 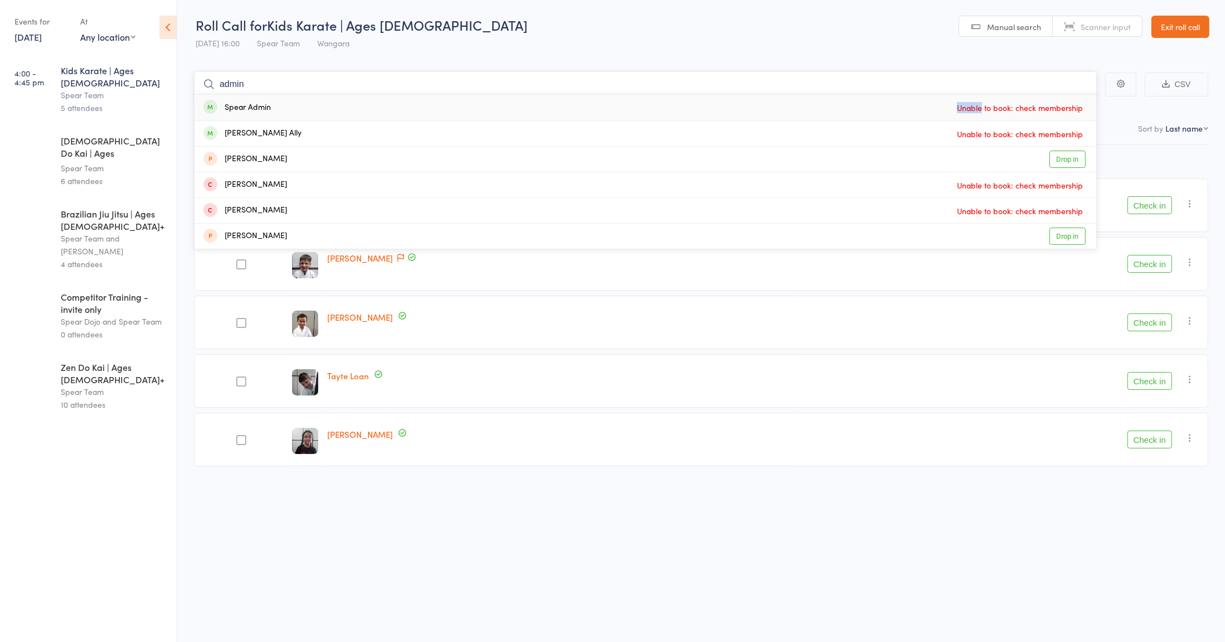 What do you see at coordinates (1106, 27) in the screenshot?
I see `span: Scanner input` at bounding box center [1106, 27].